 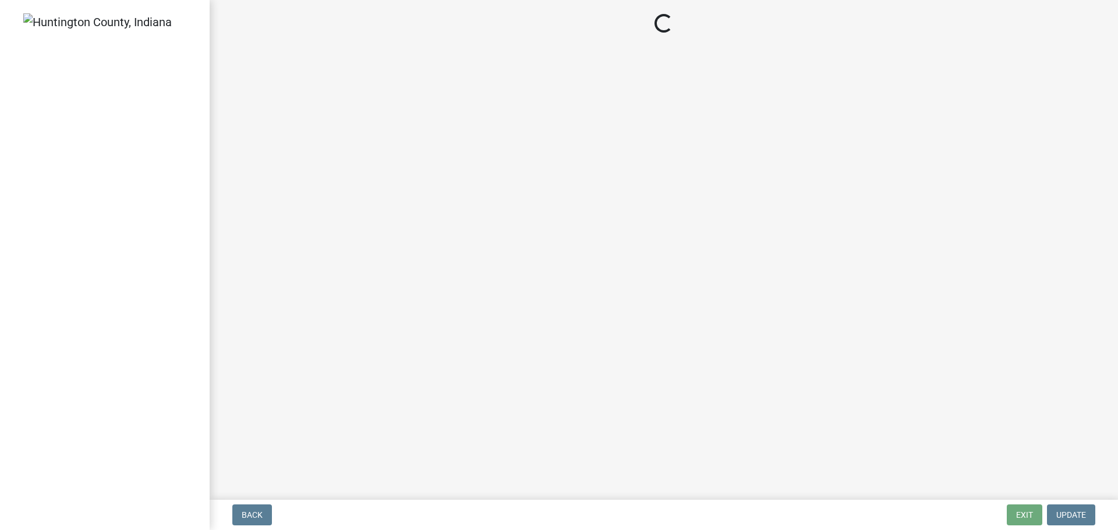 I want to click on span: Back, so click(x=252, y=515).